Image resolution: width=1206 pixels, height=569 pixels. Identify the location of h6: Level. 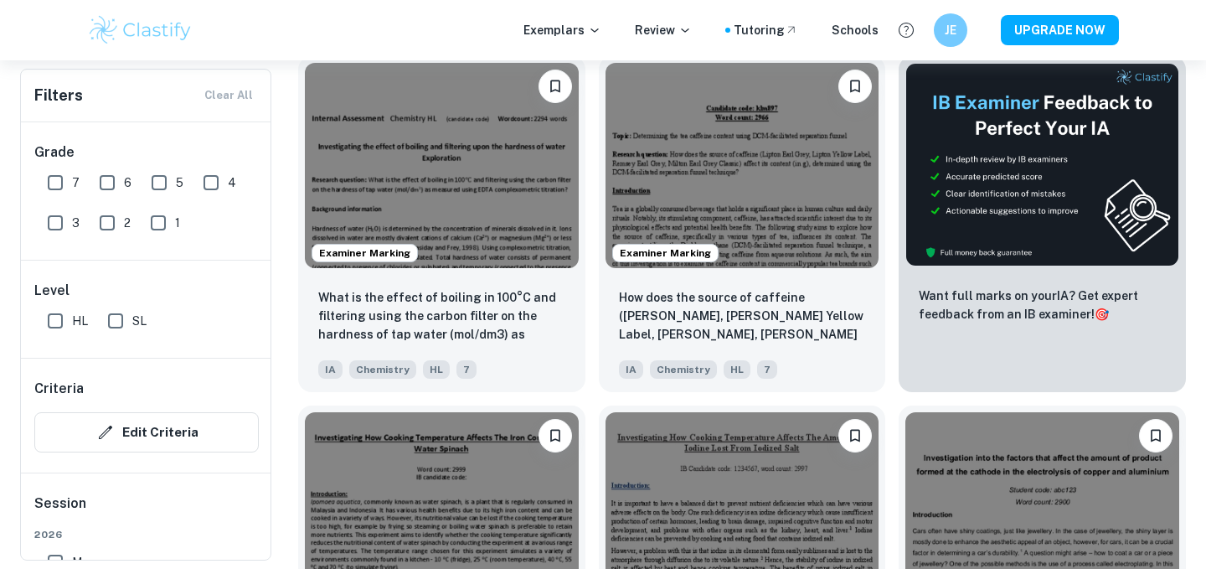
(147, 291).